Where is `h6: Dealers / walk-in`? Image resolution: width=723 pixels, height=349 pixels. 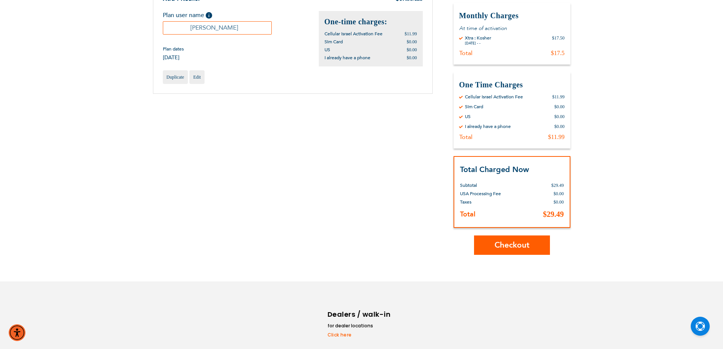
h6: Dealers / walk-in is located at coordinates (360, 314).